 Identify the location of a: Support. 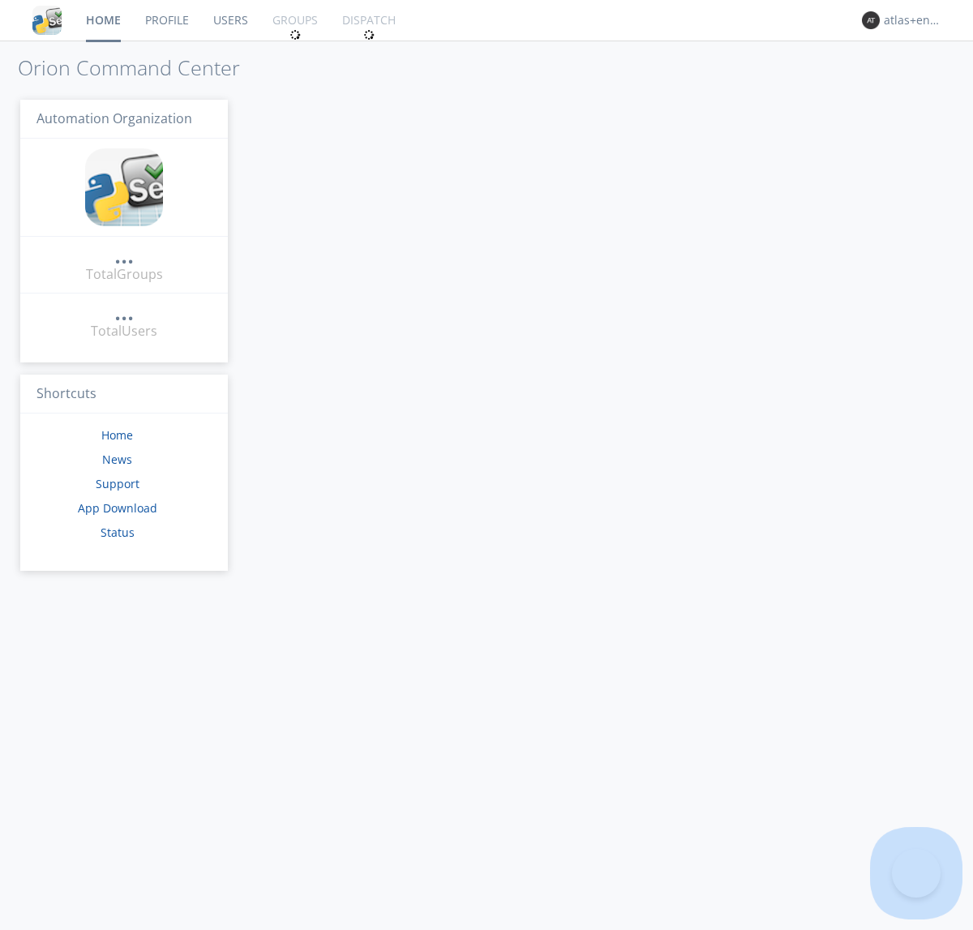
(118, 483).